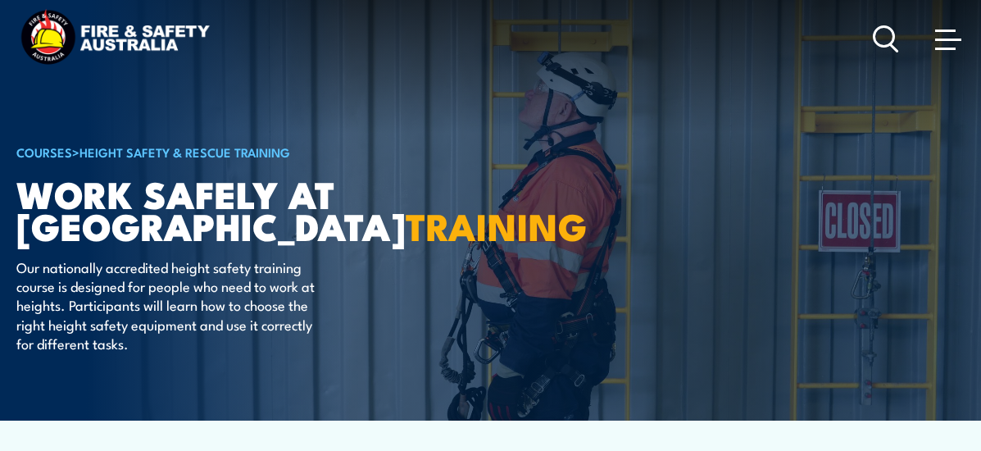 The image size is (981, 451). What do you see at coordinates (497, 225) in the screenshot?
I see `strong: TRAINING` at bounding box center [497, 225].